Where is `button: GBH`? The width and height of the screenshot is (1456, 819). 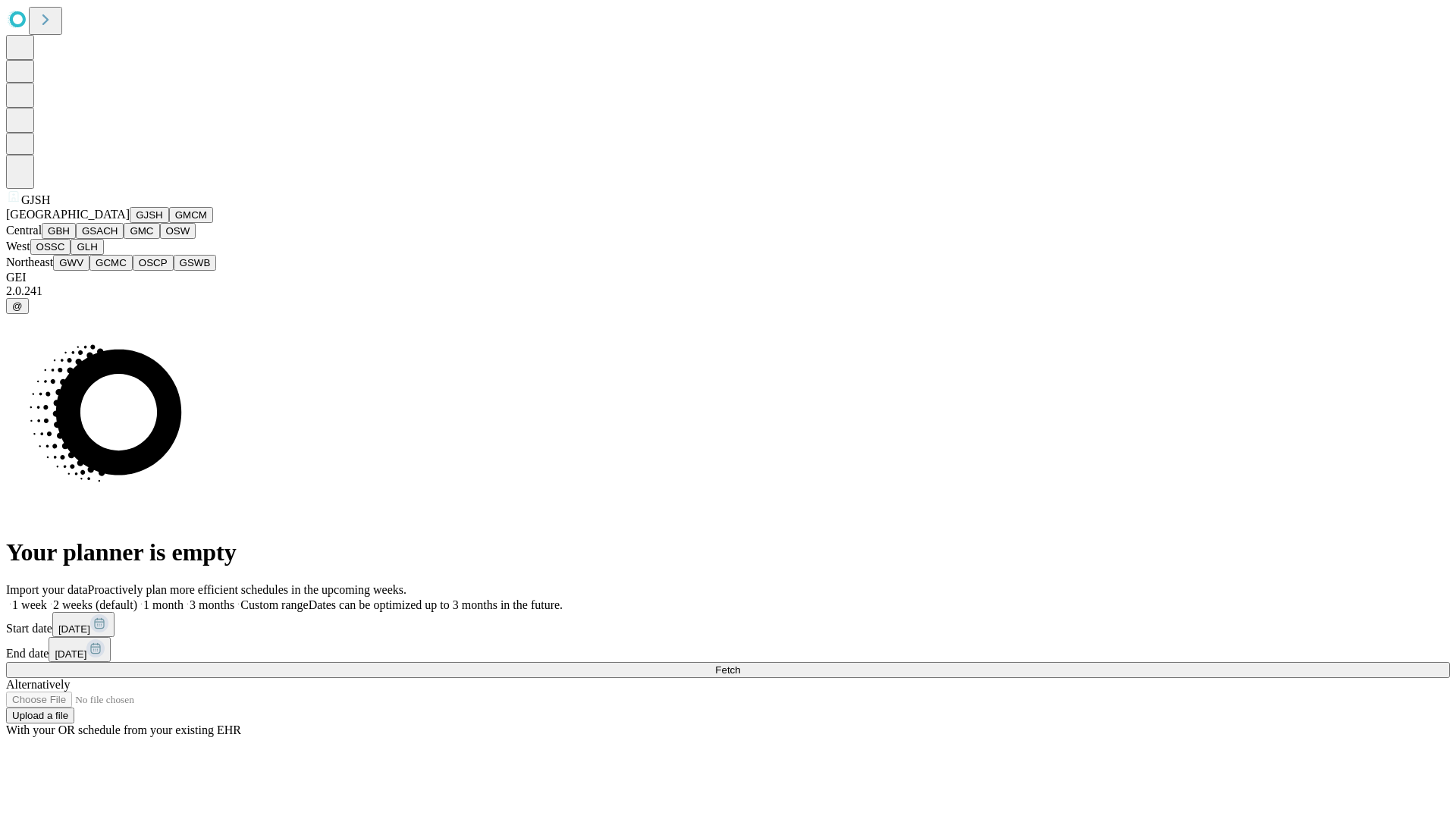 button: GBH is located at coordinates (58, 231).